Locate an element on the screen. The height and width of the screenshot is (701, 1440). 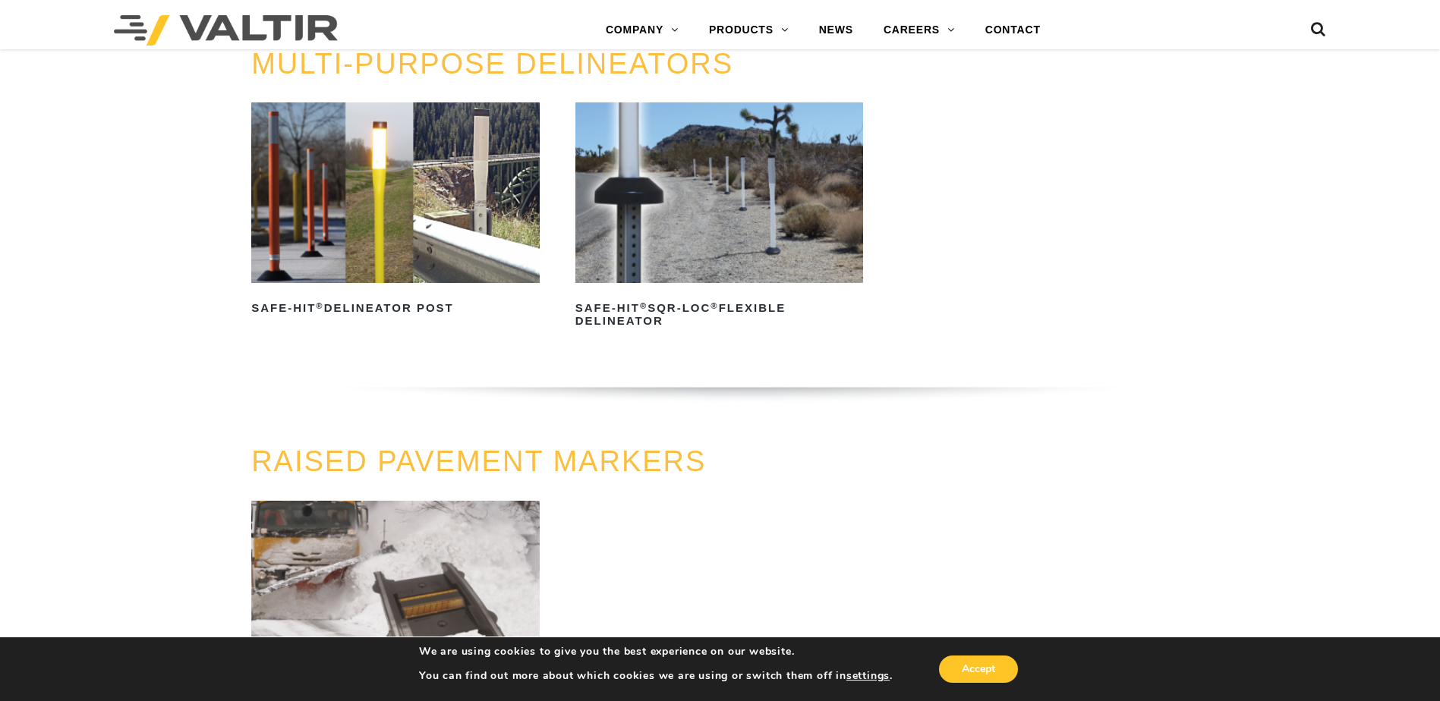
button: Accept is located at coordinates (979, 670).